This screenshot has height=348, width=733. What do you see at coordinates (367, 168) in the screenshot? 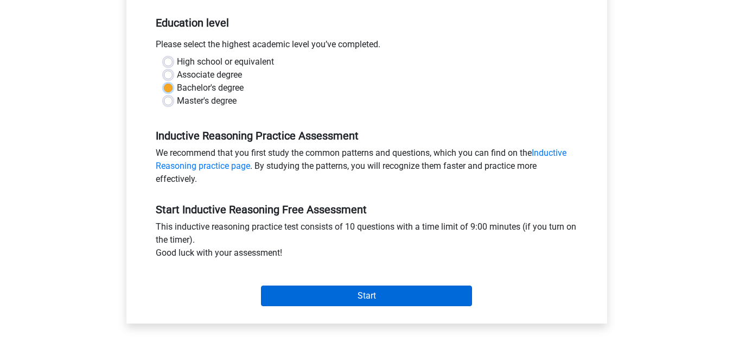
I see `div: We recommend that you first study the common patterns and questions, which you can find on the . ...` at bounding box center [367, 168].